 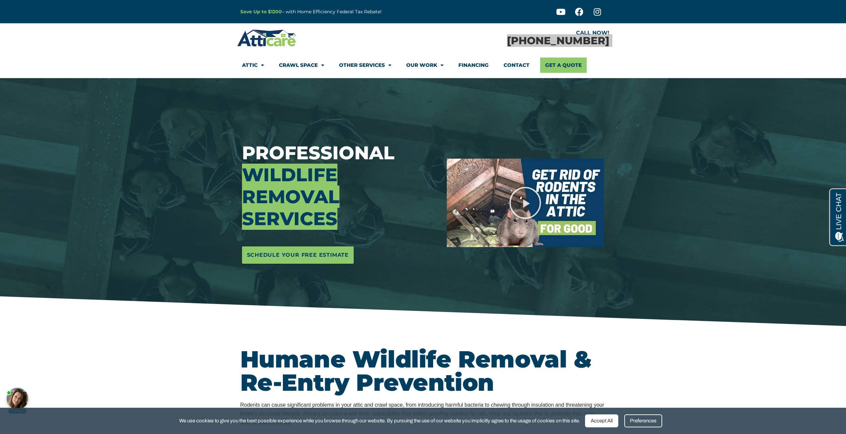 I want to click on a: Contact, so click(x=516, y=65).